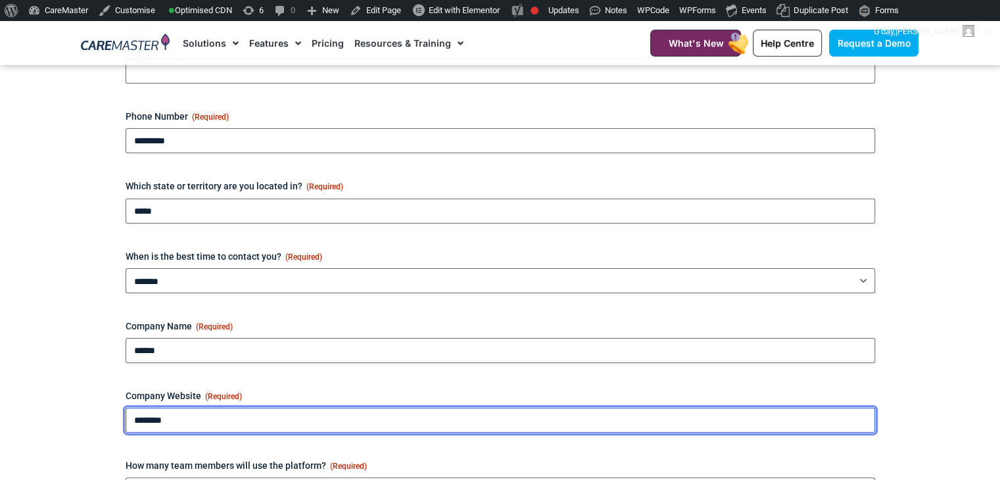 The image size is (1000, 480). What do you see at coordinates (500, 396) in the screenshot?
I see `label: Company Website` at bounding box center [500, 396].